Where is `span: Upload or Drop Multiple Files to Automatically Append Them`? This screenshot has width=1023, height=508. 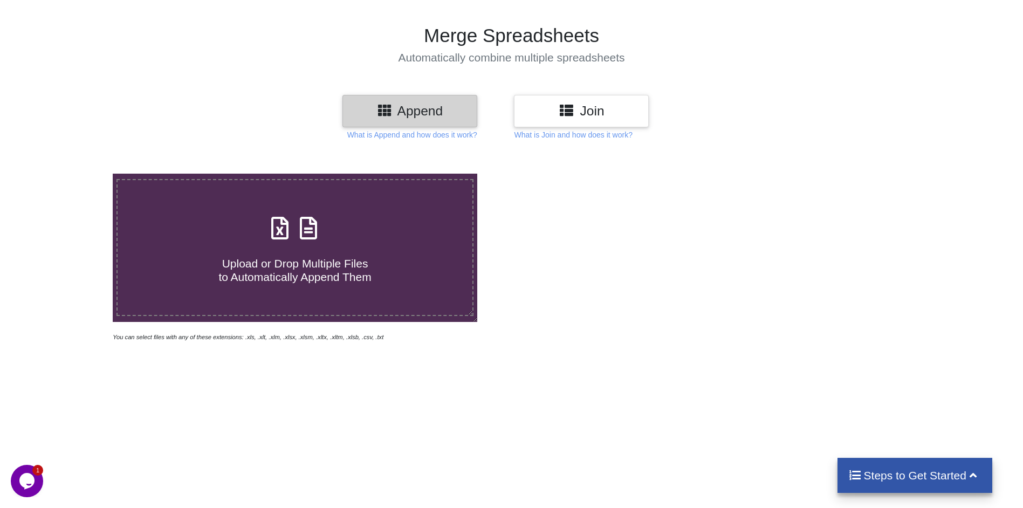
span: Upload or Drop Multiple Files to Automatically Append Them is located at coordinates (294, 270).